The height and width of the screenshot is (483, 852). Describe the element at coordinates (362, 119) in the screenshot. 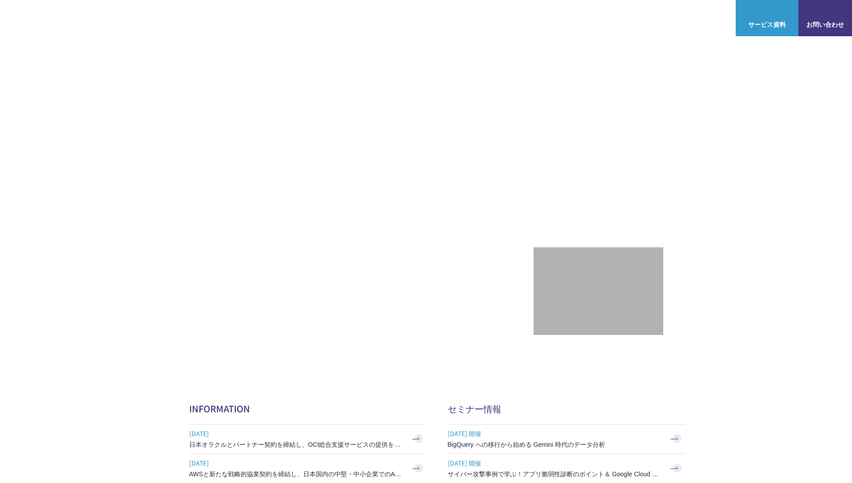

I see `p: AWSの導入からコスト削減、 構成・運用の最適化からデータ活用まで 規模や業種業態を問わない マネージドサービスで` at that location.